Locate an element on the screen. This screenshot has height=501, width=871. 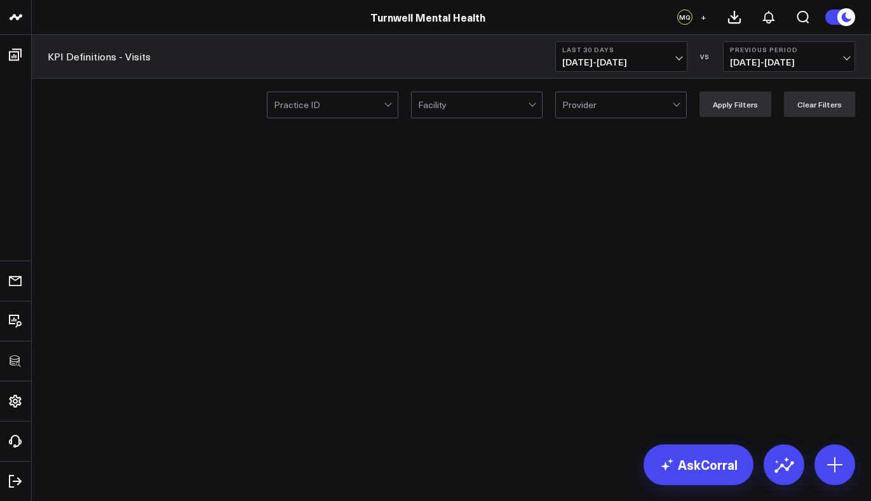
div: VS is located at coordinates (705, 57).